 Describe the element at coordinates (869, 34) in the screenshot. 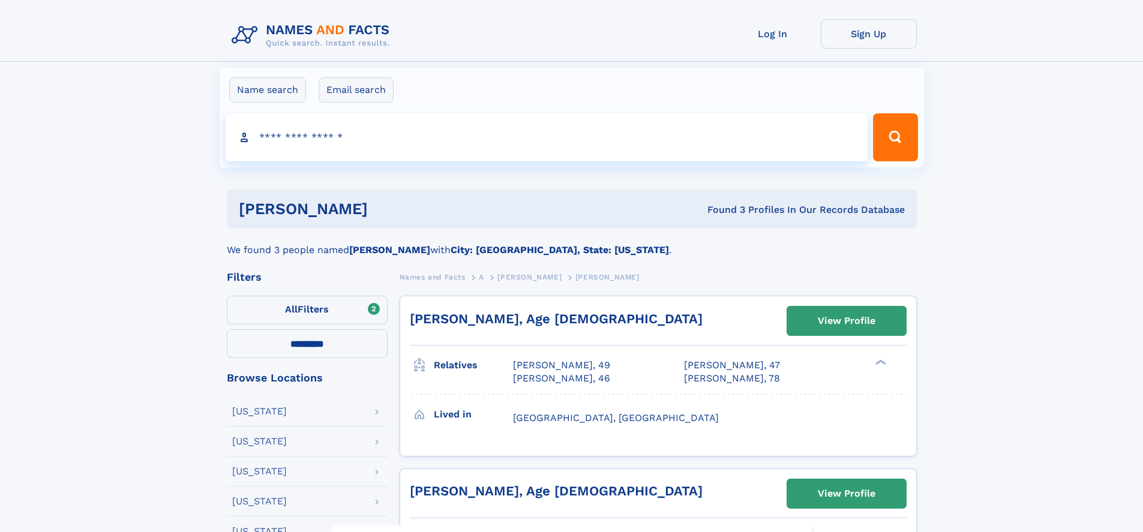

I see `a: Sign Up` at that location.